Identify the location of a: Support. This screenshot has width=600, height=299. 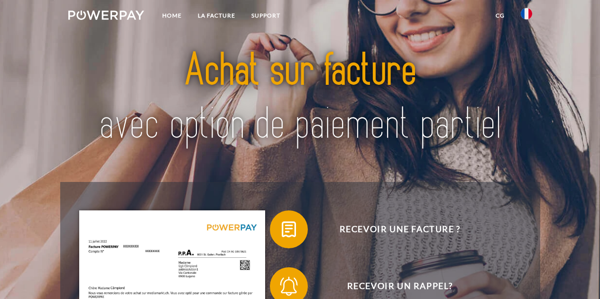
(265, 16).